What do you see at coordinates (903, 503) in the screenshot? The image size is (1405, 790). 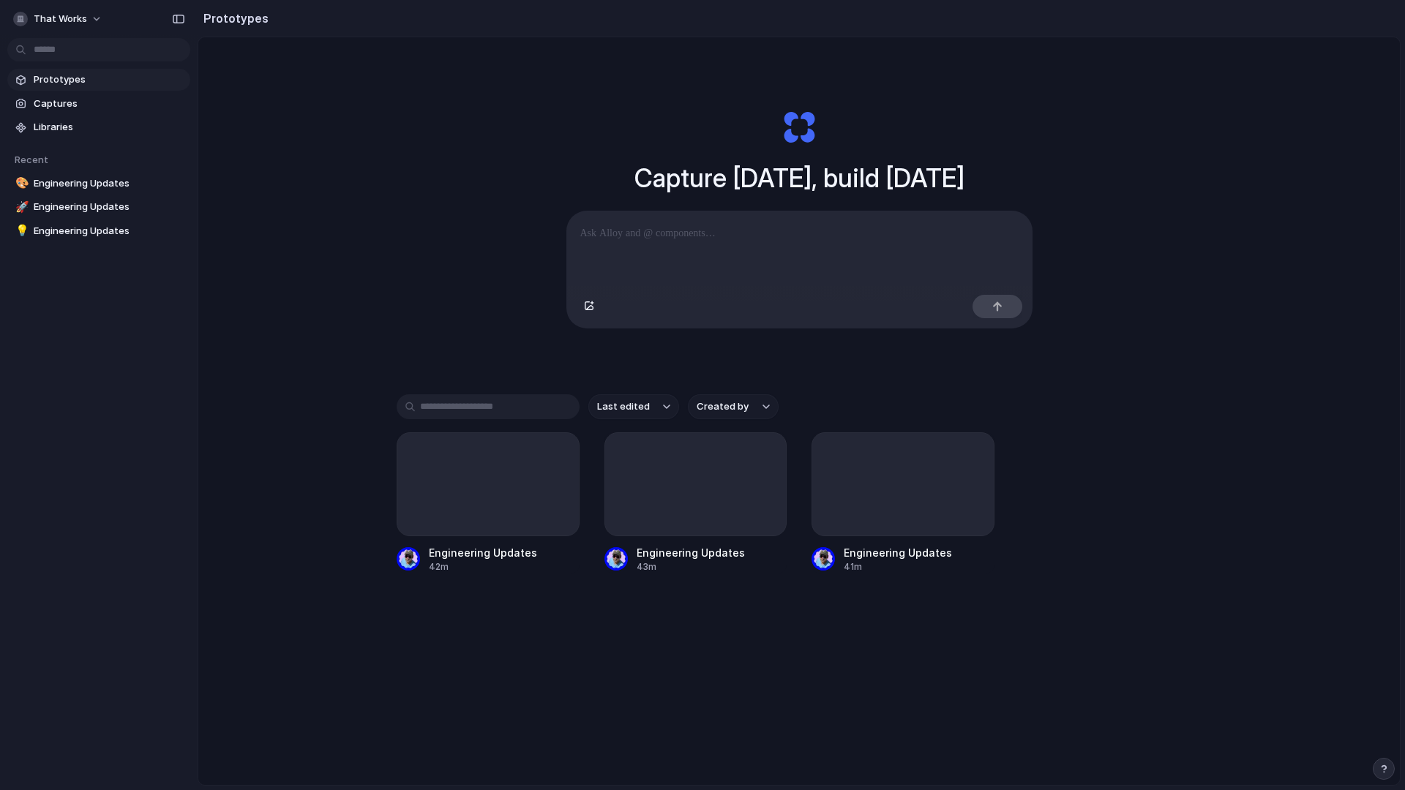 I see `a: Engineering Updates41m` at bounding box center [903, 503].